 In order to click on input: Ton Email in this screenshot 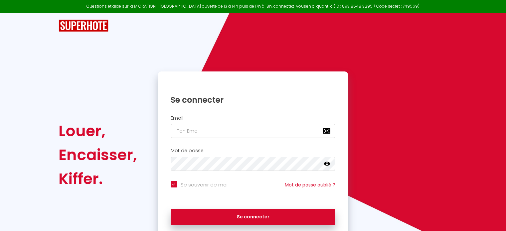, I will do `click(253, 131)`.